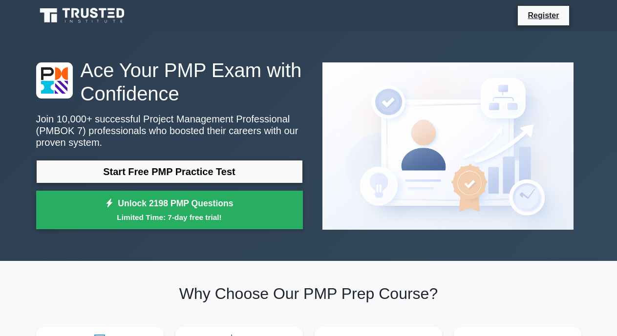 This screenshot has width=617, height=336. I want to click on h1: Ace Your PMP Exam with Confidence, so click(169, 82).